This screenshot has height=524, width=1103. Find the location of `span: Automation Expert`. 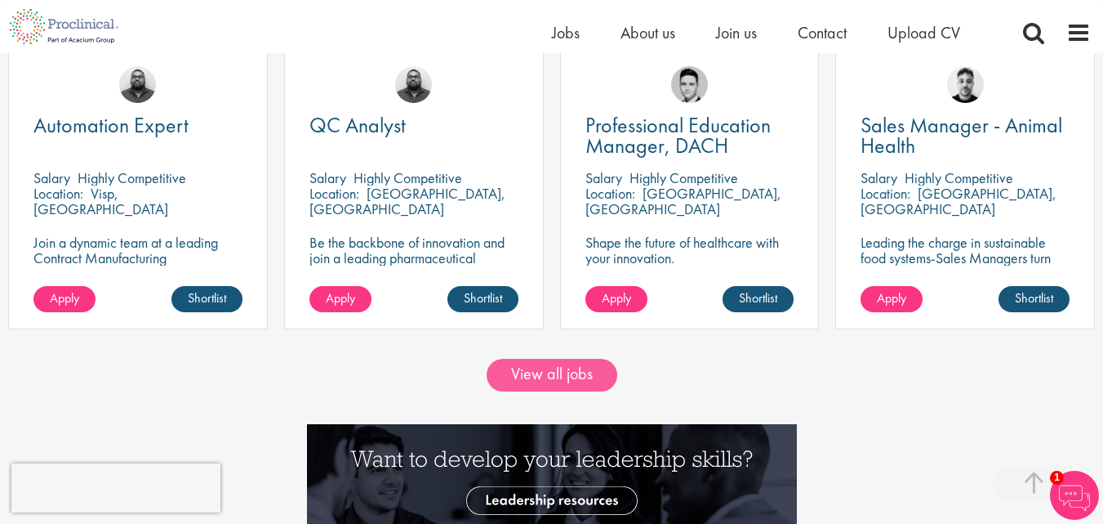

span: Automation Expert is located at coordinates (111, 125).